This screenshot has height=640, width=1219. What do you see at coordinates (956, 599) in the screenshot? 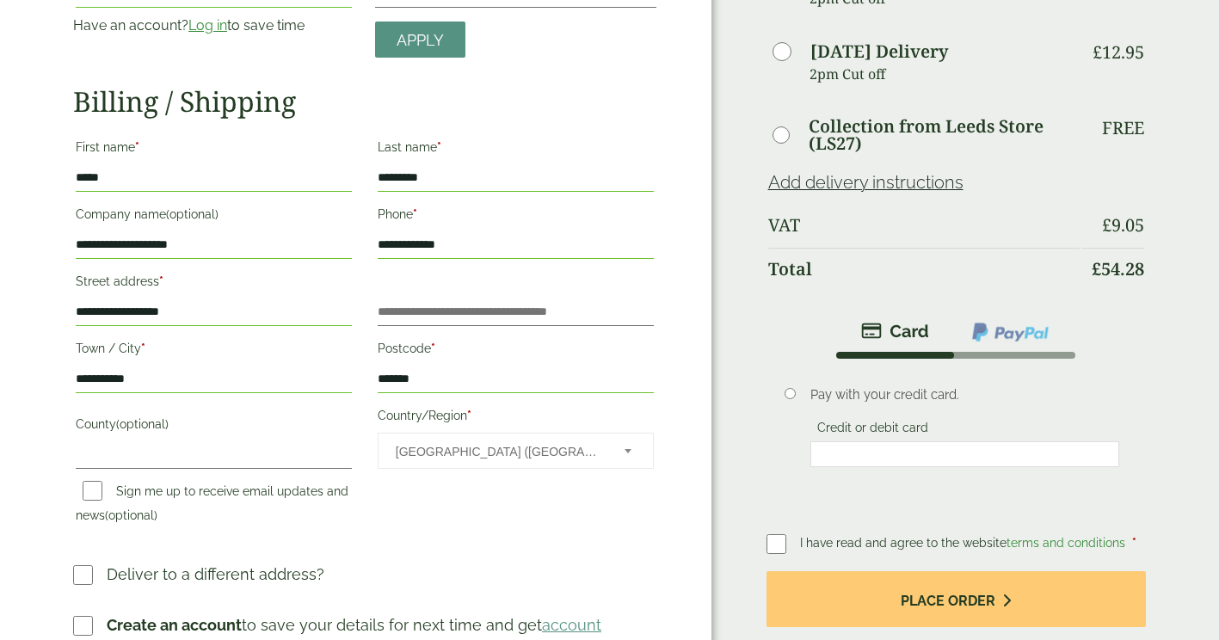
I see `button: Place order` at bounding box center [956, 599].